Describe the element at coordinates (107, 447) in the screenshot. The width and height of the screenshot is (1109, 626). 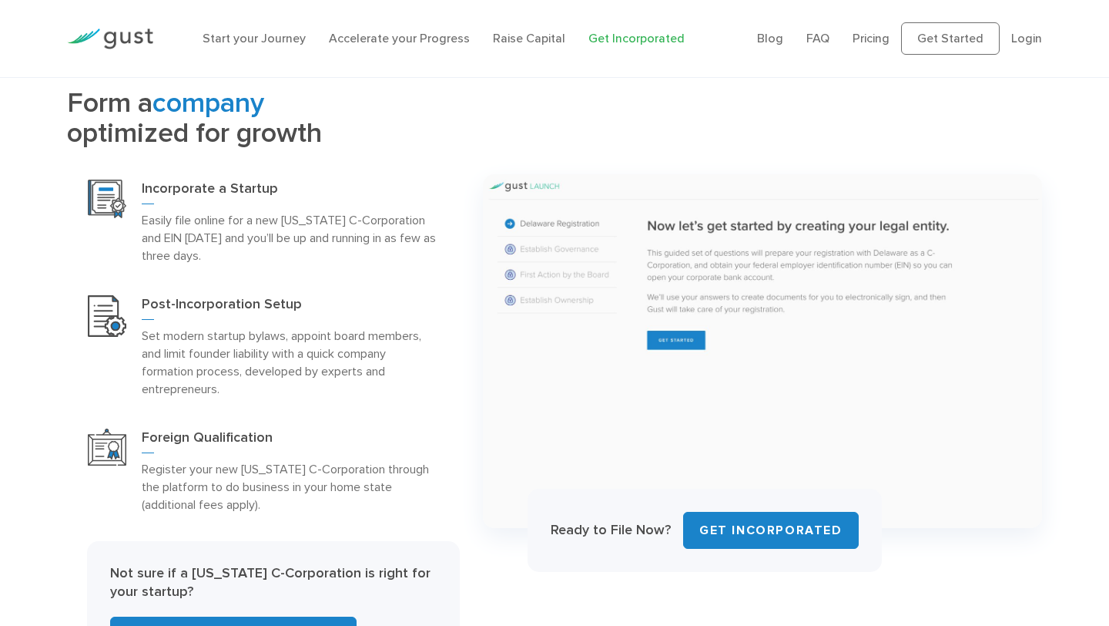
I see `img: Foreign Qualification` at that location.